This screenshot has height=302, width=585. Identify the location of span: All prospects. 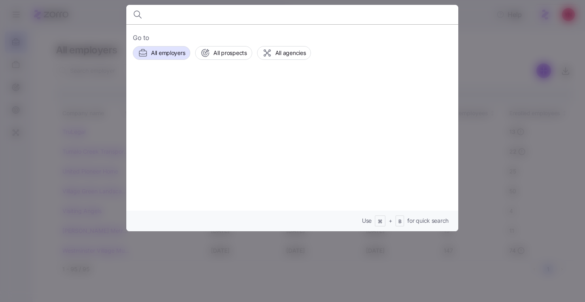
(230, 53).